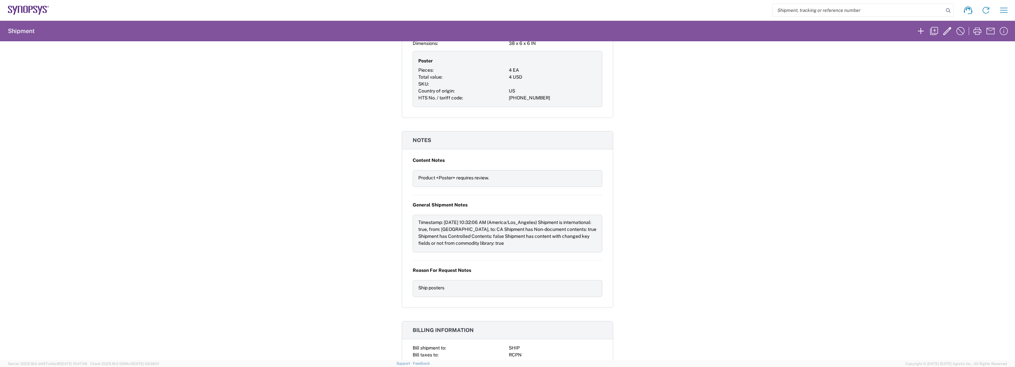 The width and height of the screenshot is (1015, 367). What do you see at coordinates (553, 70) in the screenshot?
I see `div: 4 EA` at bounding box center [553, 70].